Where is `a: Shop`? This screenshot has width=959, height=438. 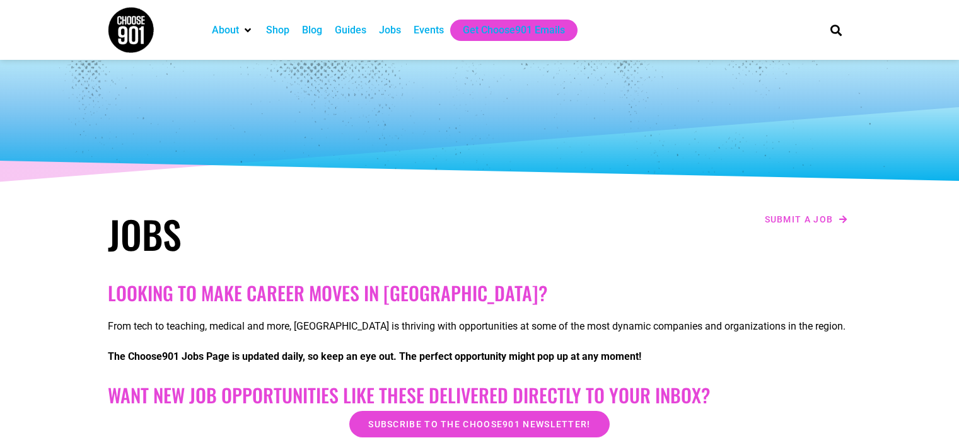 a: Shop is located at coordinates (277, 30).